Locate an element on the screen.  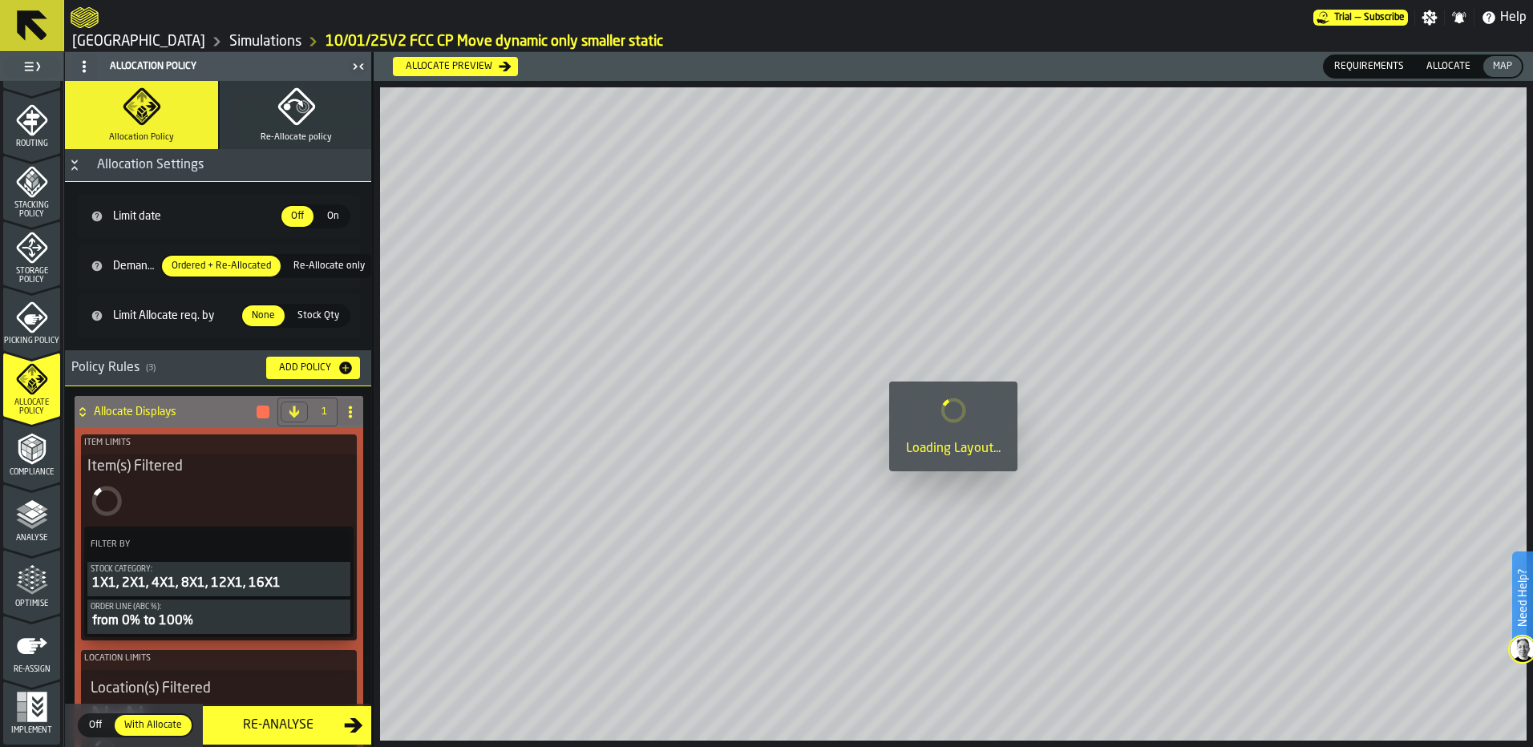
span: None is located at coordinates (263, 316).